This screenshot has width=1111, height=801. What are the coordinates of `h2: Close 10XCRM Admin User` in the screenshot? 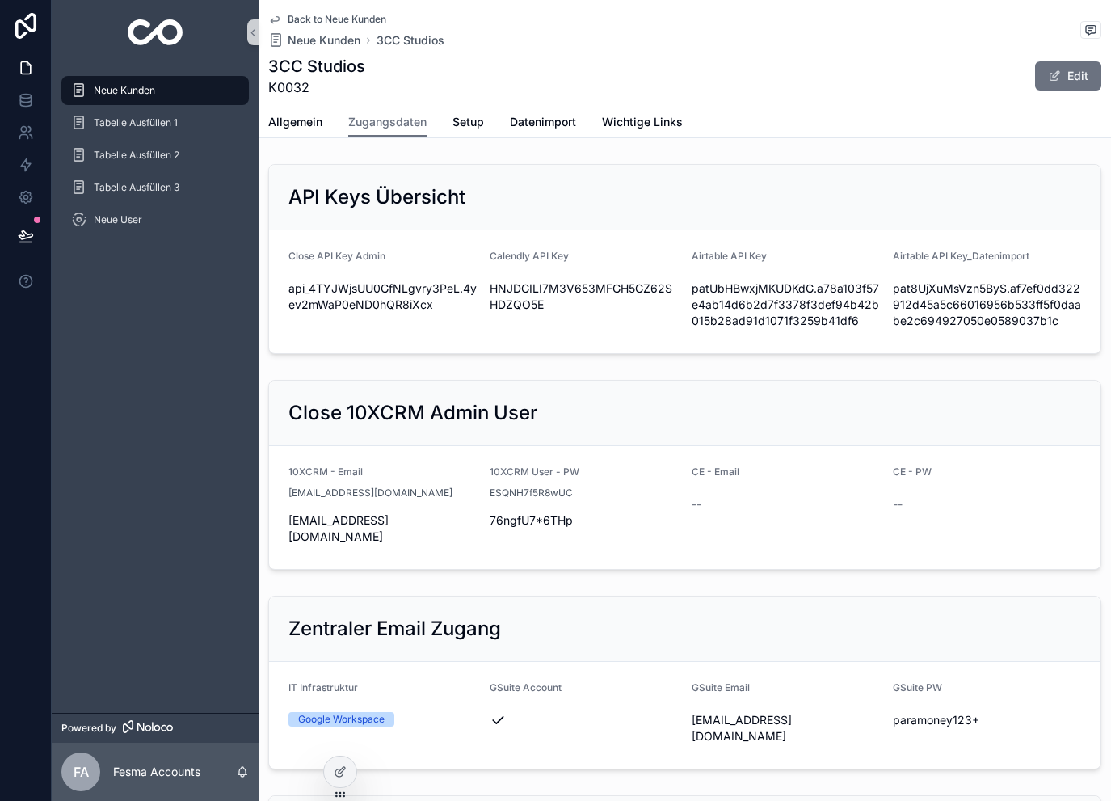 It's located at (413, 413).